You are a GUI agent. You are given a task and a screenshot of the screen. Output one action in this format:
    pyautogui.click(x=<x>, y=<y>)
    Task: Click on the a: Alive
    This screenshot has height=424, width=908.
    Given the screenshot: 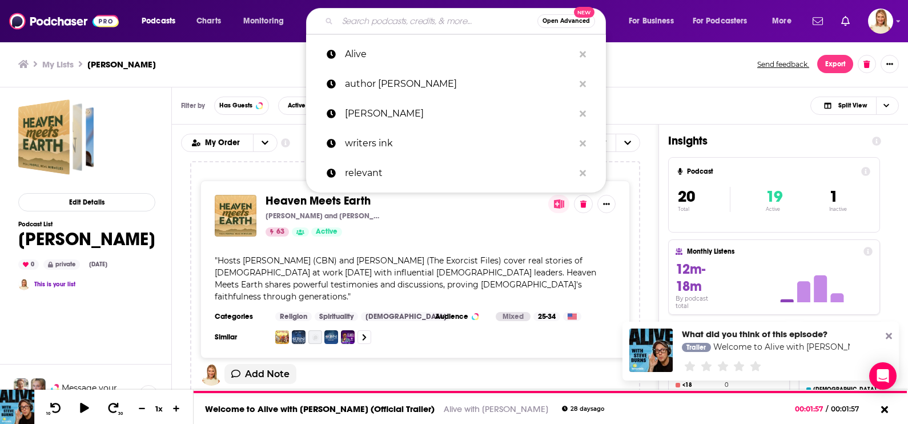 What is the action you would take?
    pyautogui.click(x=455, y=54)
    